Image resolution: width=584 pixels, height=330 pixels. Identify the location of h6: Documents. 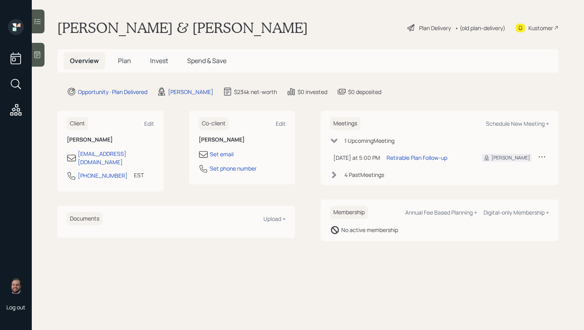
(85, 219).